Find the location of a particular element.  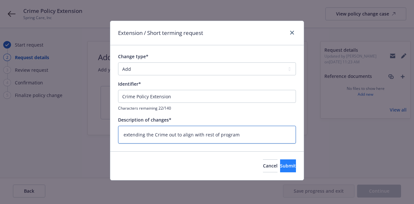

a: close is located at coordinates (292, 33).